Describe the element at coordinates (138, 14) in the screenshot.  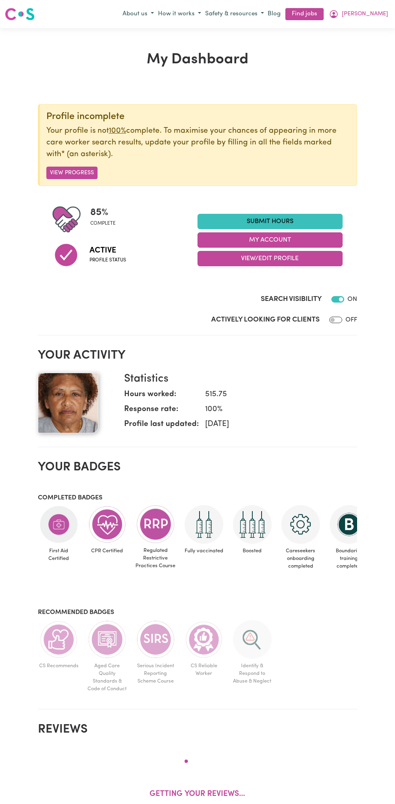
I see `button: About us` at that location.